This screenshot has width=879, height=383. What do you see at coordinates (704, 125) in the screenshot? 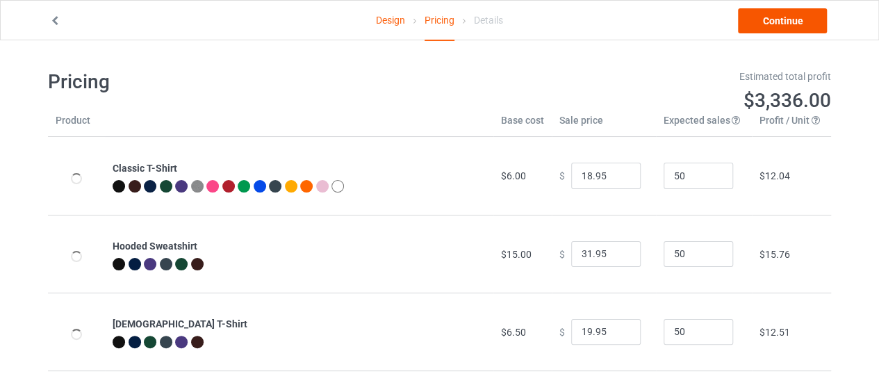
I see `th: Expected sales` at bounding box center [704, 125].